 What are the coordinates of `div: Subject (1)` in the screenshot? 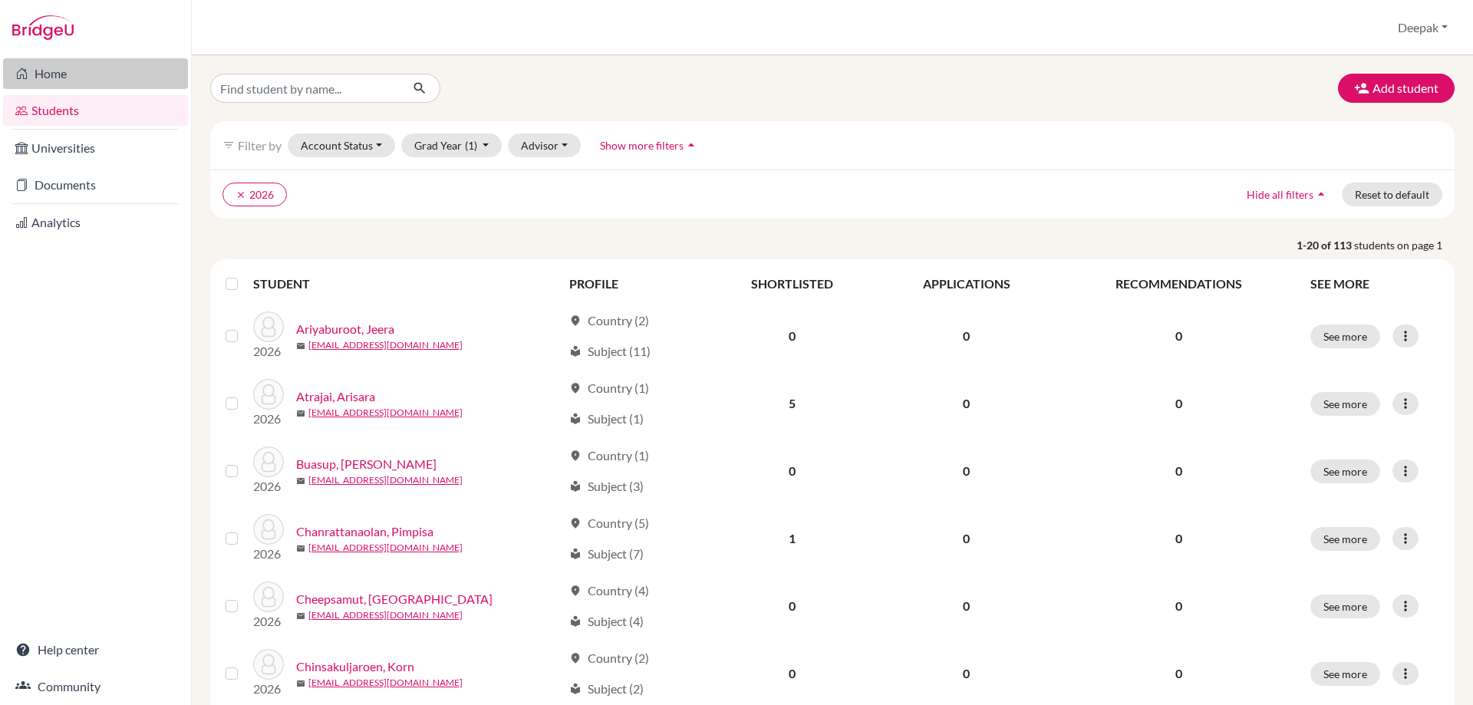 It's located at (606, 419).